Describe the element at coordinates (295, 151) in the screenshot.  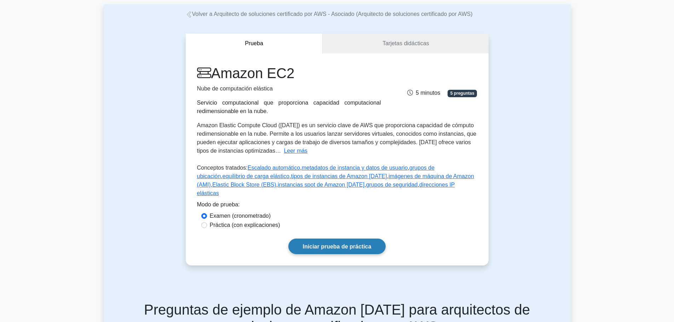
I see `font: Leer más` at that location.